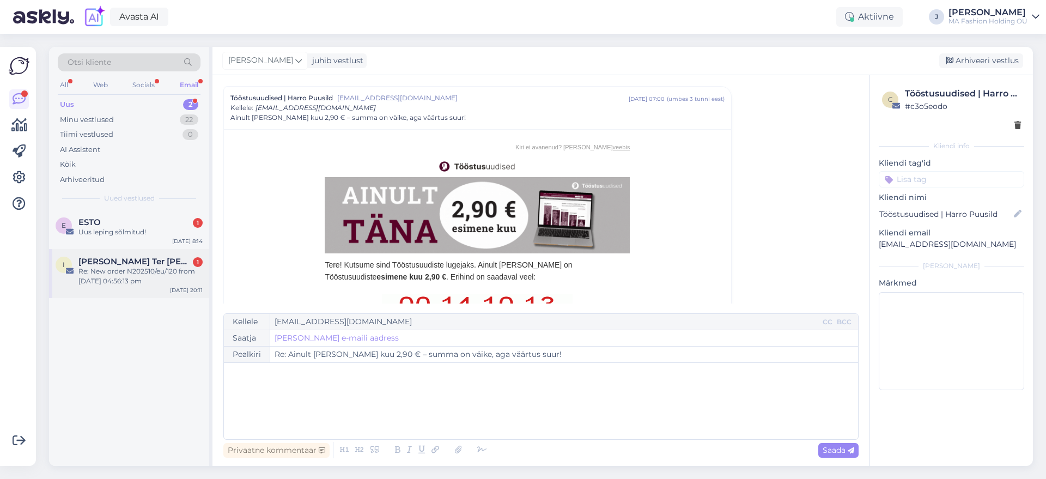 The height and width of the screenshot is (479, 1046). I want to click on div: MA Fashion Holding OÜ, so click(988, 21).